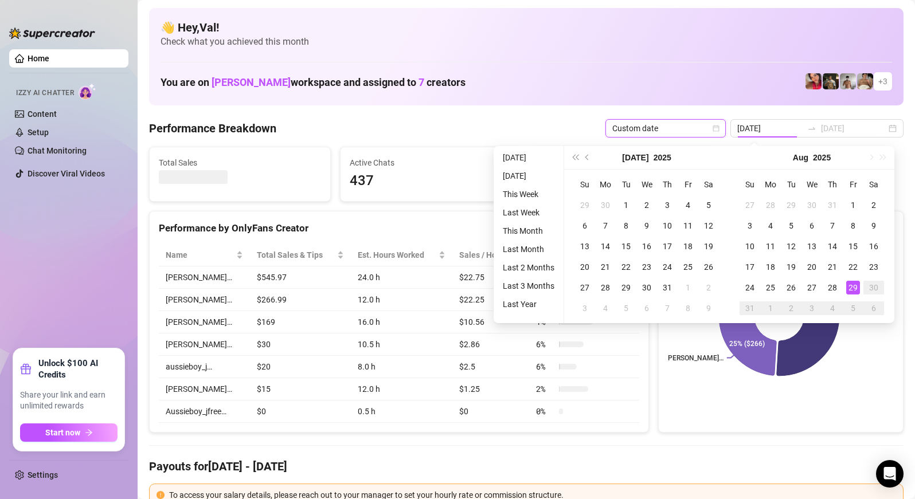 Image resolution: width=915 pixels, height=499 pixels. Describe the element at coordinates (78, 369) in the screenshot. I see `strong: Unlock $100 AI Credits` at that location.